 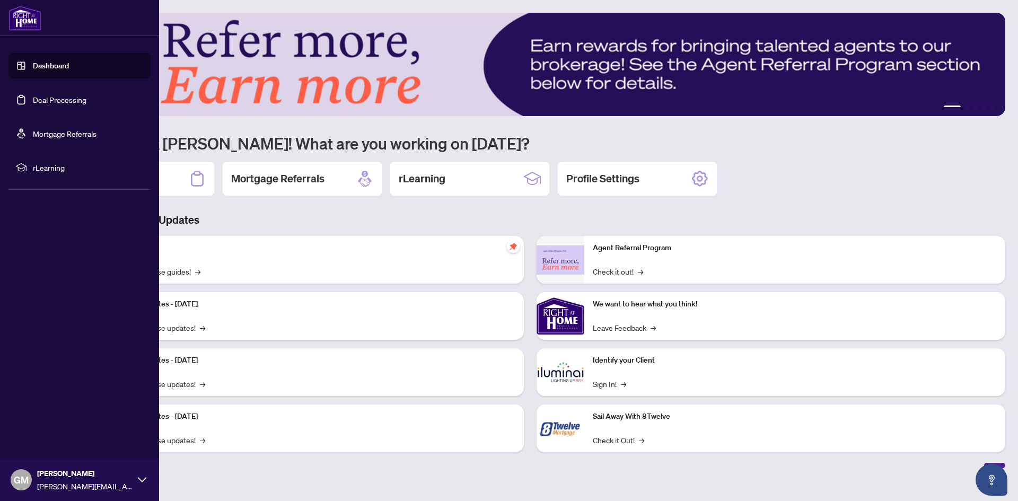 What do you see at coordinates (624, 328) in the screenshot?
I see `a: Leave Feedback→` at bounding box center [624, 328].